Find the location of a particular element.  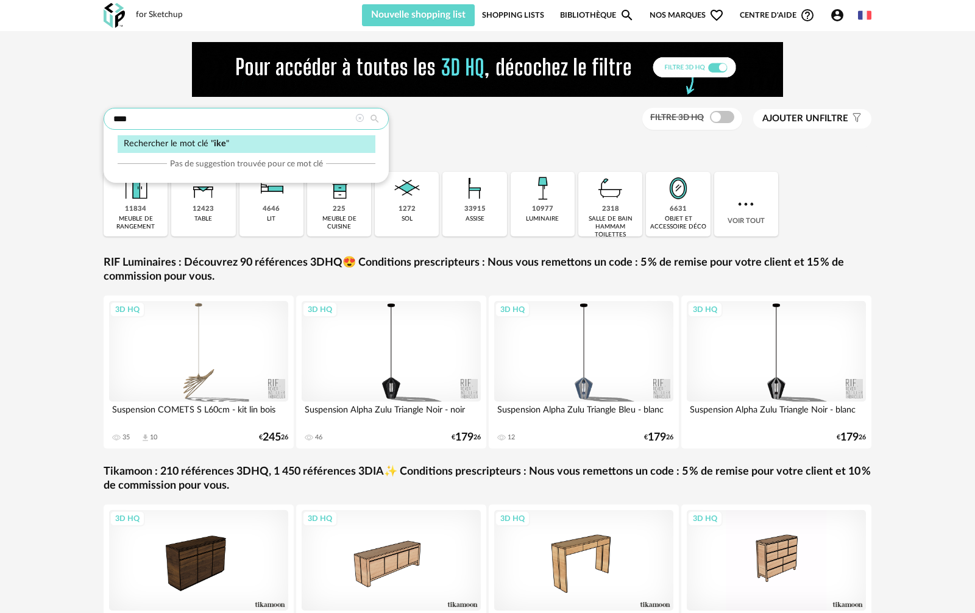

span: 245 is located at coordinates (272, 438).